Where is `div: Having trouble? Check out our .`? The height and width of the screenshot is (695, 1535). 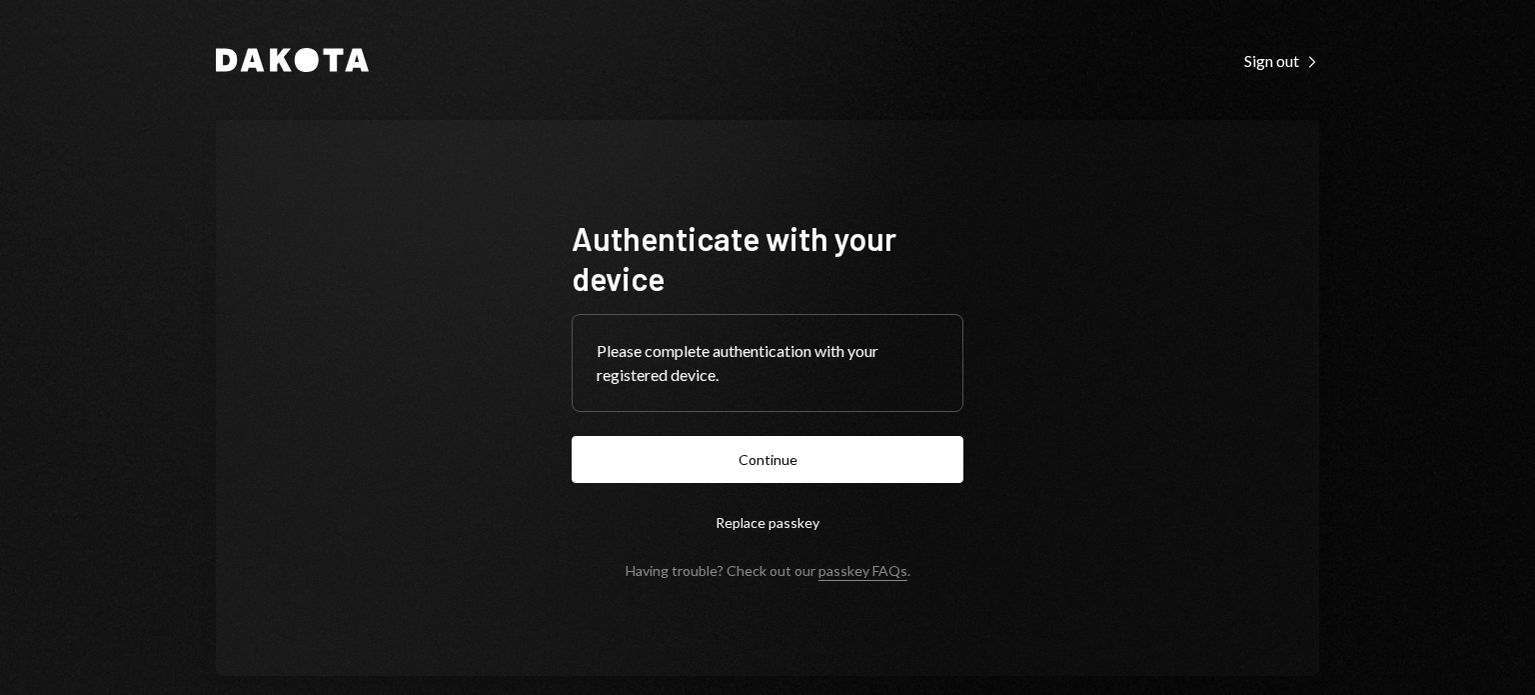
div: Having trouble? Check out our . is located at coordinates (768, 570).